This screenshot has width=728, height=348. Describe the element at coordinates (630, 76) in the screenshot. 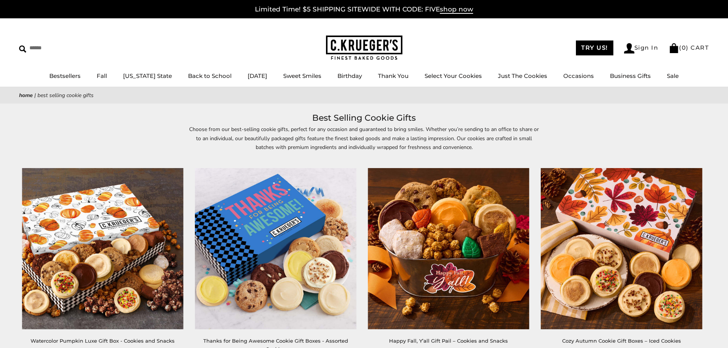

I see `a: Business Gifts` at that location.